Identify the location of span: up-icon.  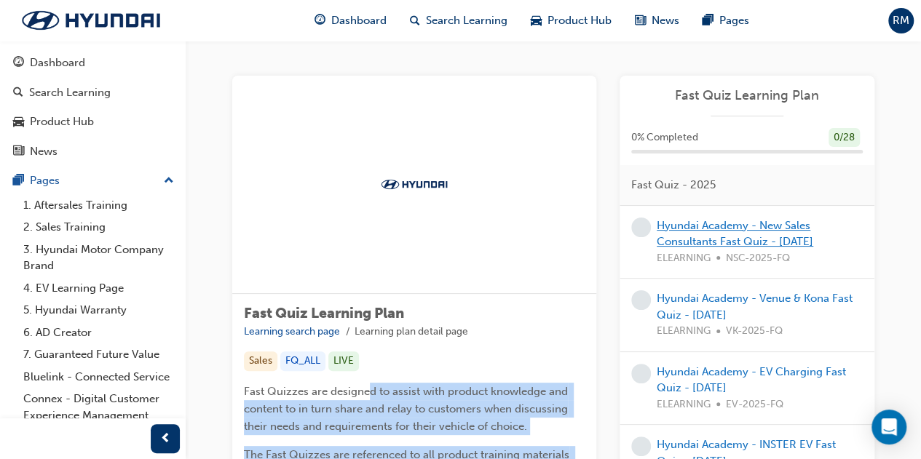
(169, 181).